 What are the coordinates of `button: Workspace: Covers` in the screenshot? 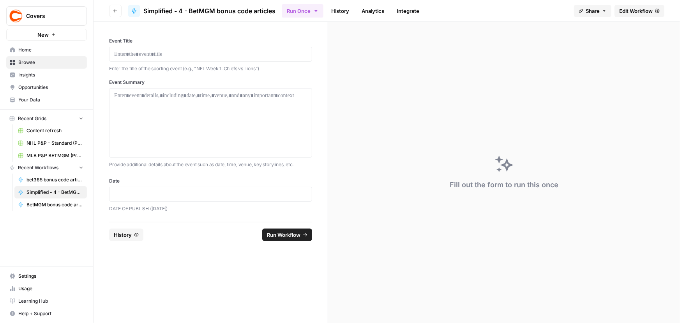 It's located at (46, 16).